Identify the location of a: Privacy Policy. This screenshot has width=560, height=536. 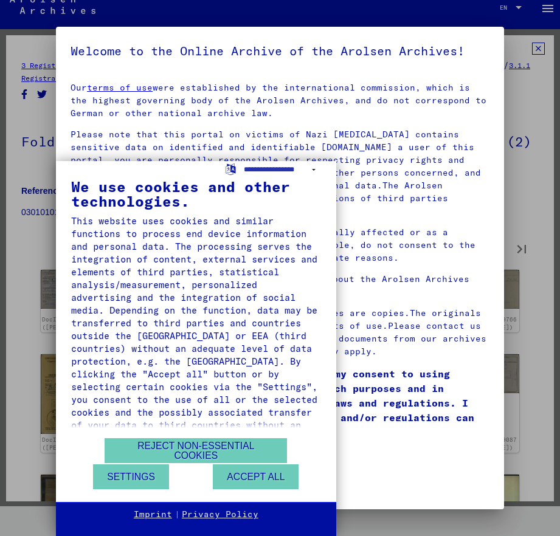
(220, 515).